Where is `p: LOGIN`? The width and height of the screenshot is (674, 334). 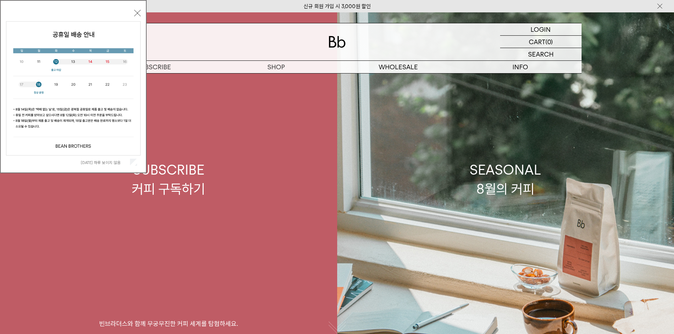
p: LOGIN is located at coordinates (540, 29).